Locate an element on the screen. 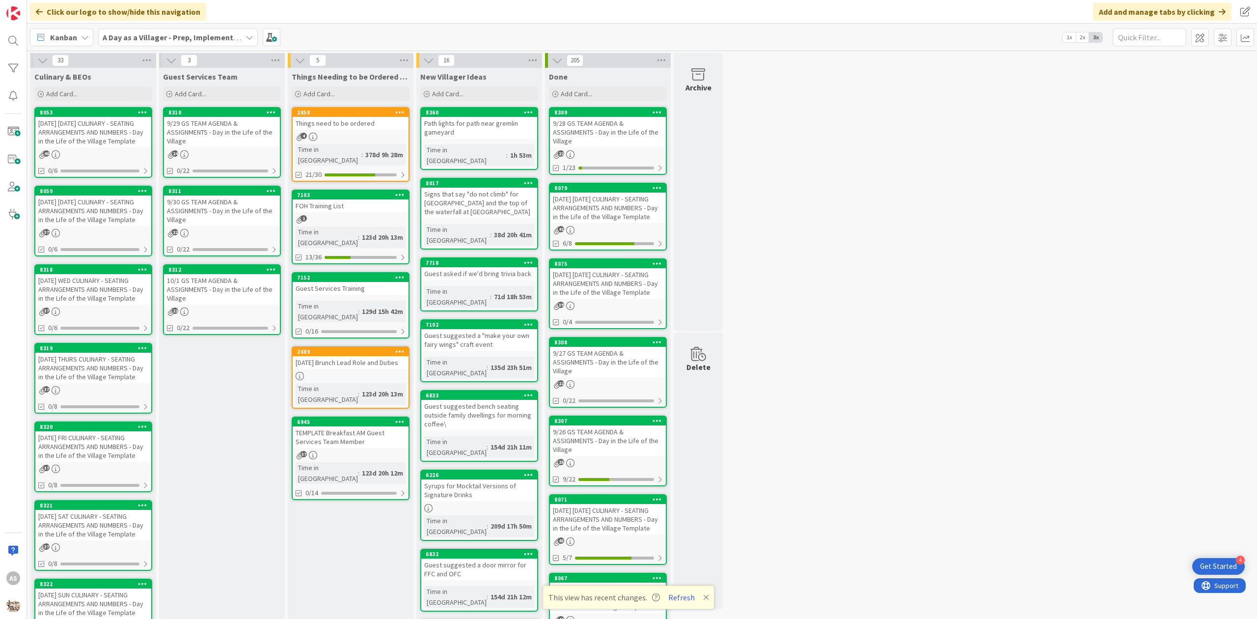  div: 154d 21h 12m is located at coordinates (511, 596).